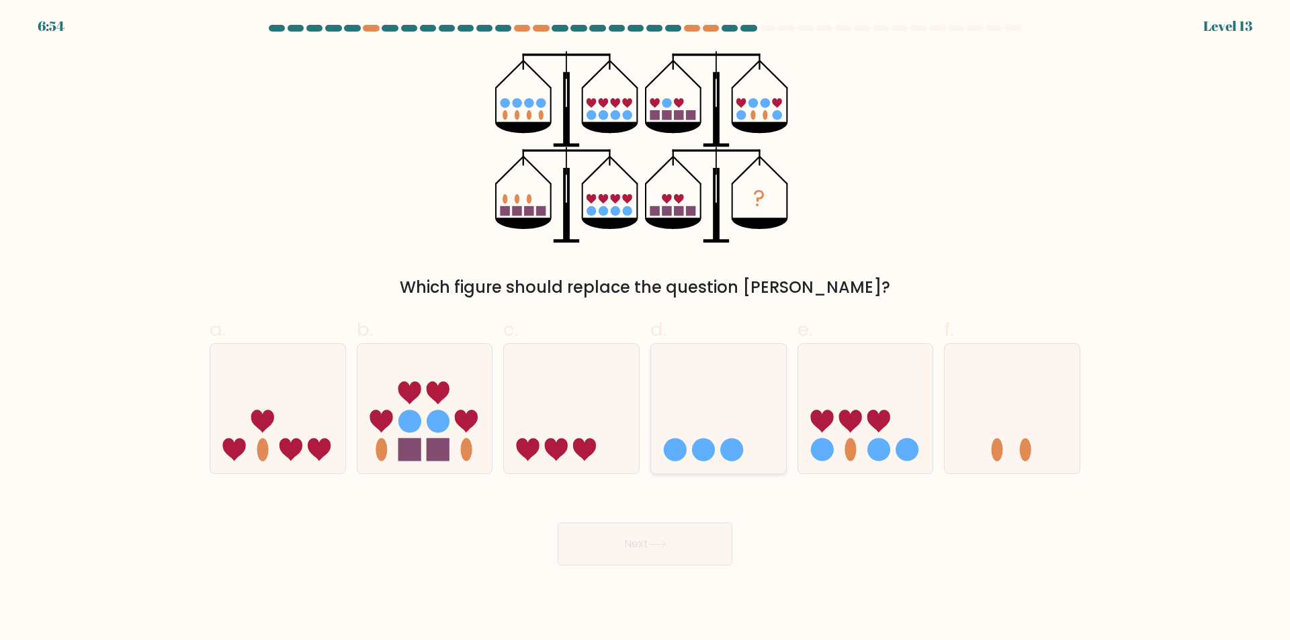 Image resolution: width=1290 pixels, height=640 pixels. I want to click on span: c., so click(511, 329).